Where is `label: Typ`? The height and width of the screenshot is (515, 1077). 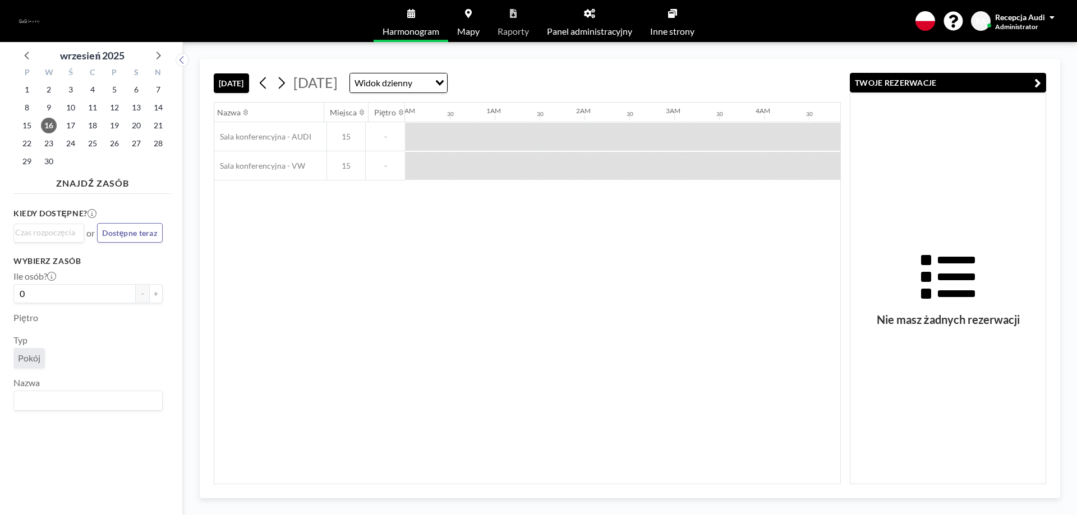
label: Typ is located at coordinates (20, 340).